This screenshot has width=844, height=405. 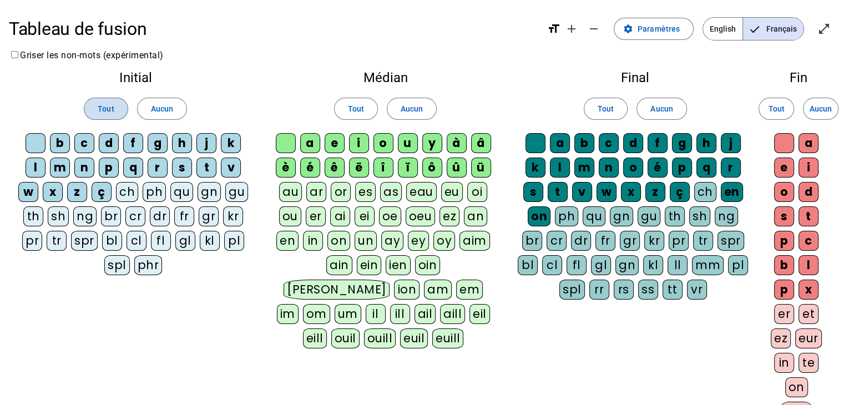 What do you see at coordinates (160, 216) in the screenshot?
I see `div: dr` at bounding box center [160, 216].